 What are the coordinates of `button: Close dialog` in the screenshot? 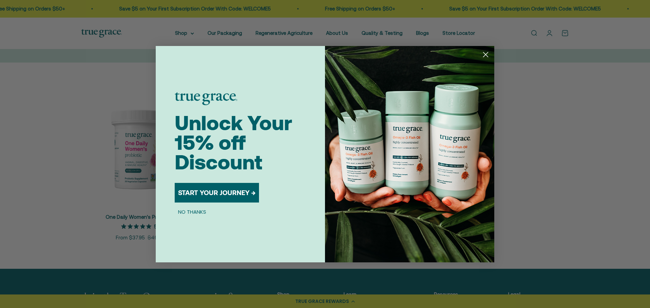 It's located at (485, 54).